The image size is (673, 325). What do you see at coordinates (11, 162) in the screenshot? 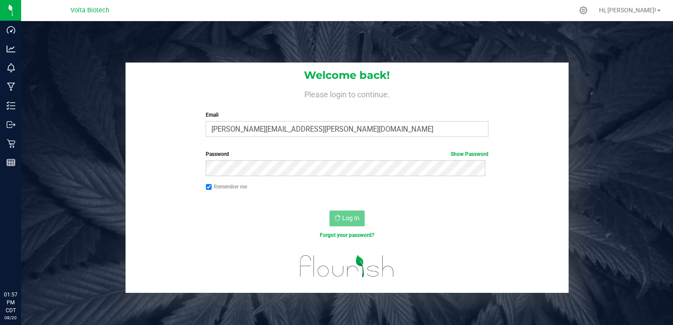
I see `inline-svg: Reports` at bounding box center [11, 162].